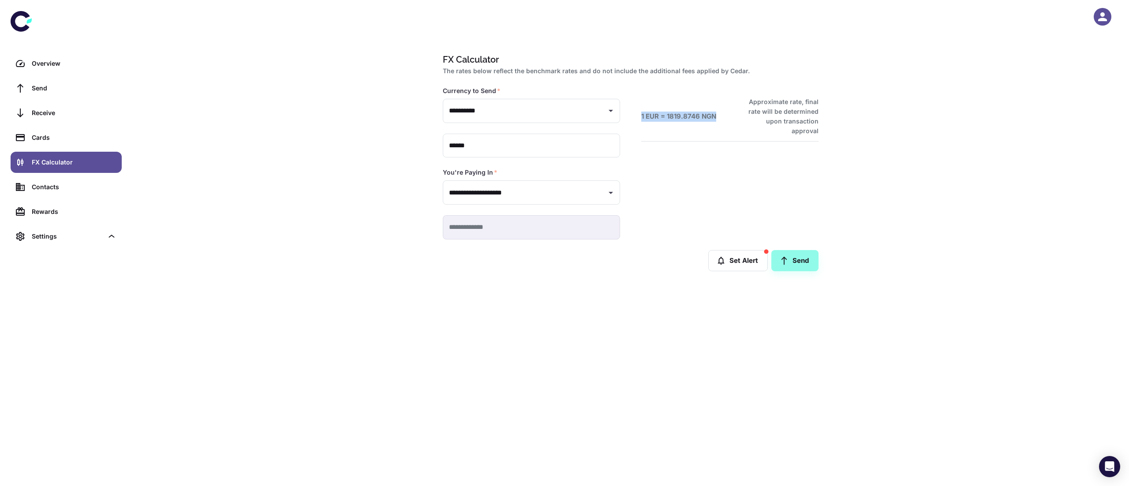 This screenshot has width=1129, height=486. I want to click on a: Contacts, so click(66, 187).